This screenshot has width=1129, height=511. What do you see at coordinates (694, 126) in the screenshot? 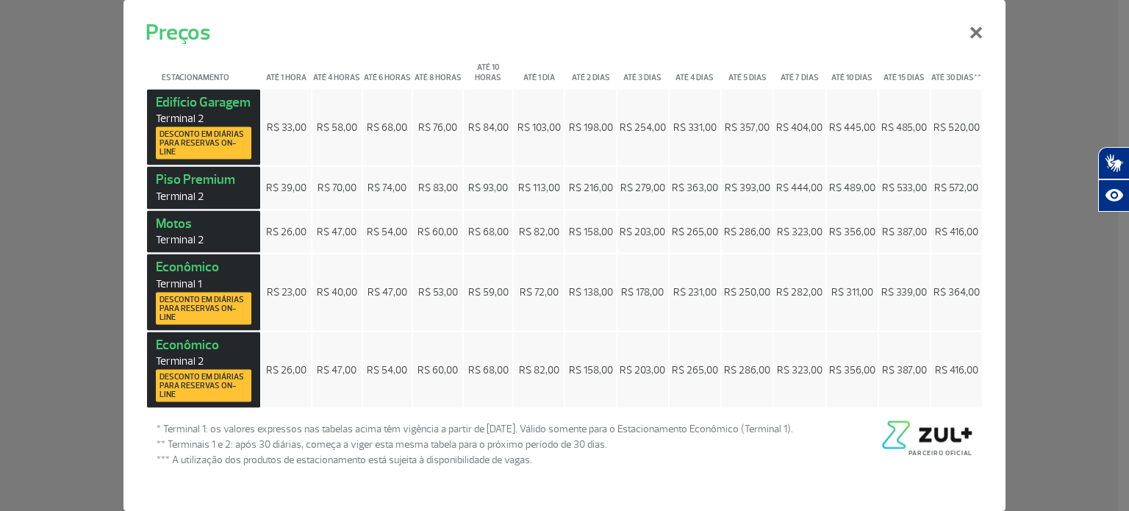
I see `span: R$ 331,00` at bounding box center [694, 126].